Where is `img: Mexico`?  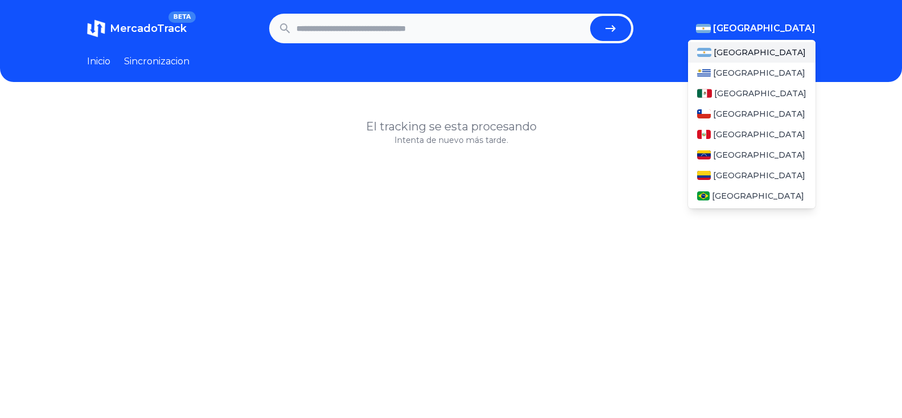 img: Mexico is located at coordinates (704, 93).